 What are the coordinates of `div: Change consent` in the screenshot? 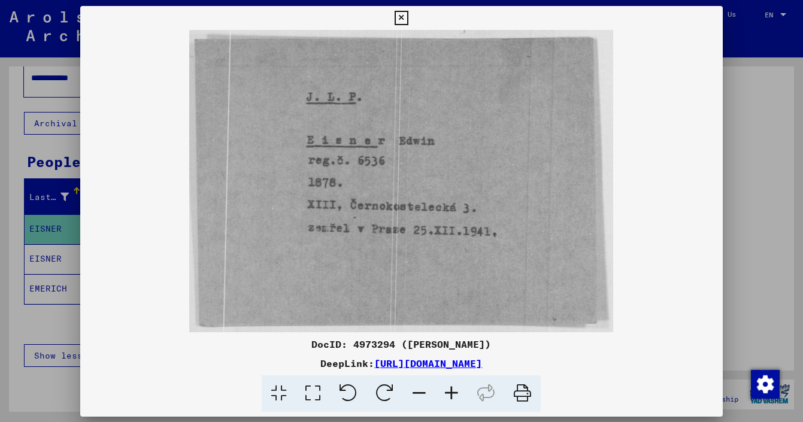 It's located at (764, 384).